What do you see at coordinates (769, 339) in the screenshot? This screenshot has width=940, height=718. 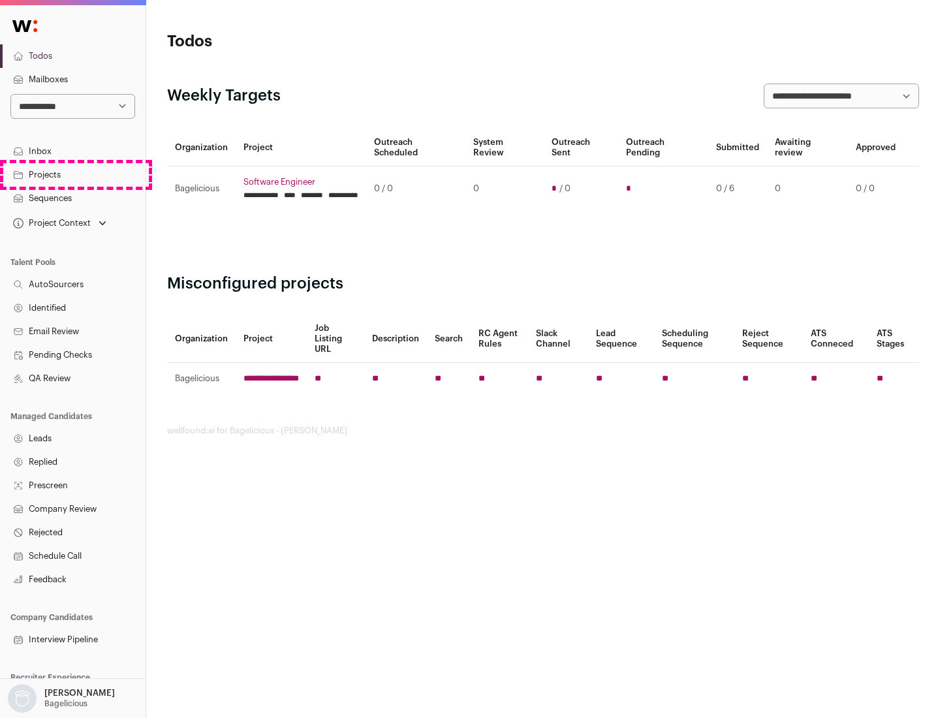 I see `th: Reject Sequence` at bounding box center [769, 339].